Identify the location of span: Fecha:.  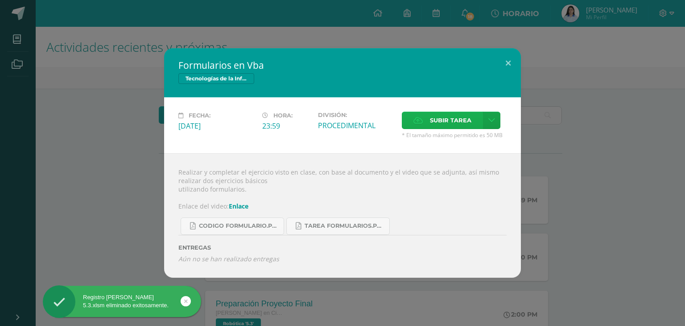
(199, 115).